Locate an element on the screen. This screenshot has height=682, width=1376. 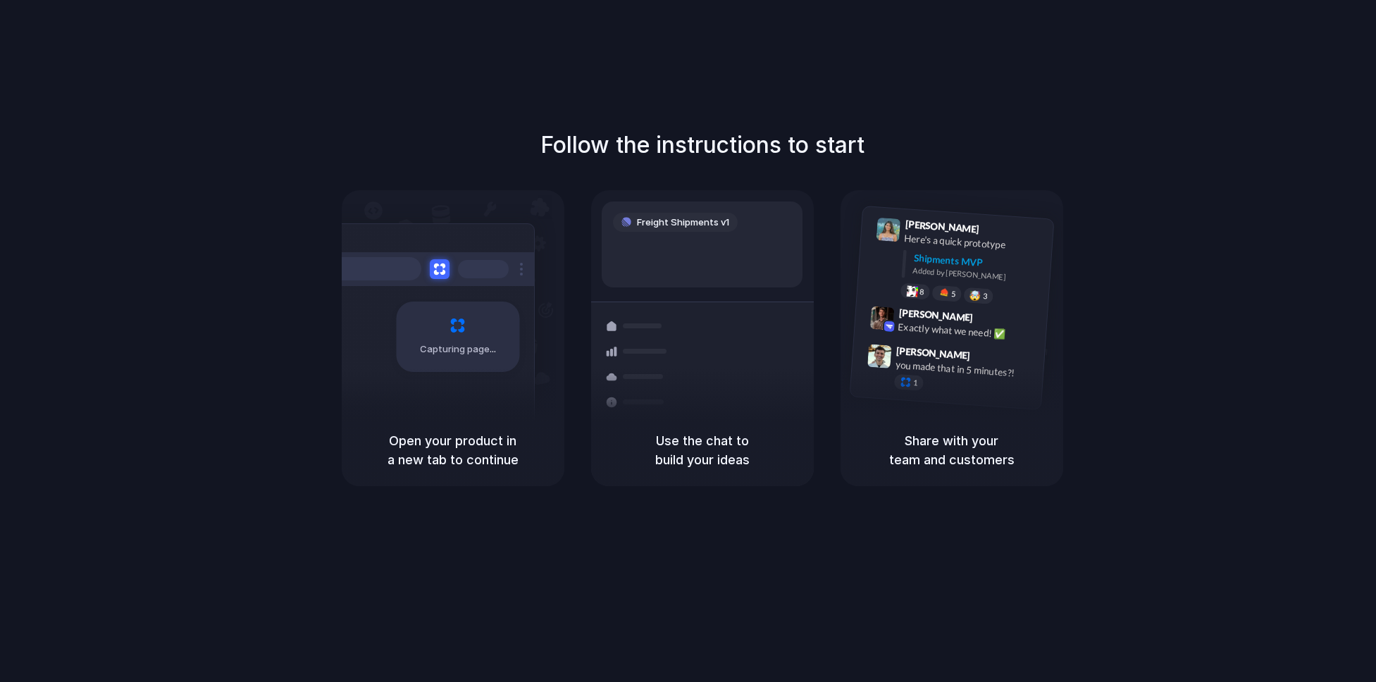
span: 5 is located at coordinates (952, 293).